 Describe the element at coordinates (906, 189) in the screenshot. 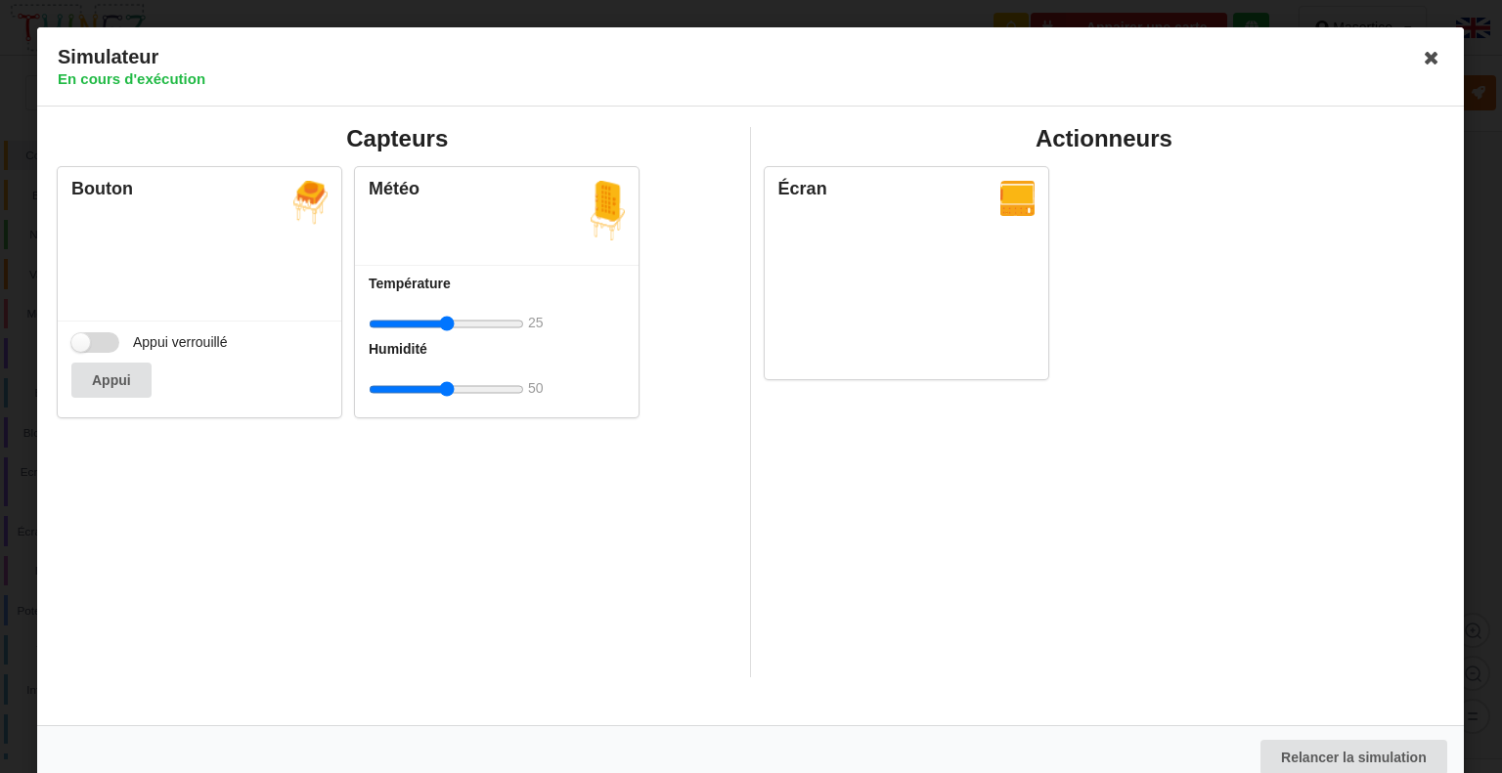

I see `div: Écran` at that location.